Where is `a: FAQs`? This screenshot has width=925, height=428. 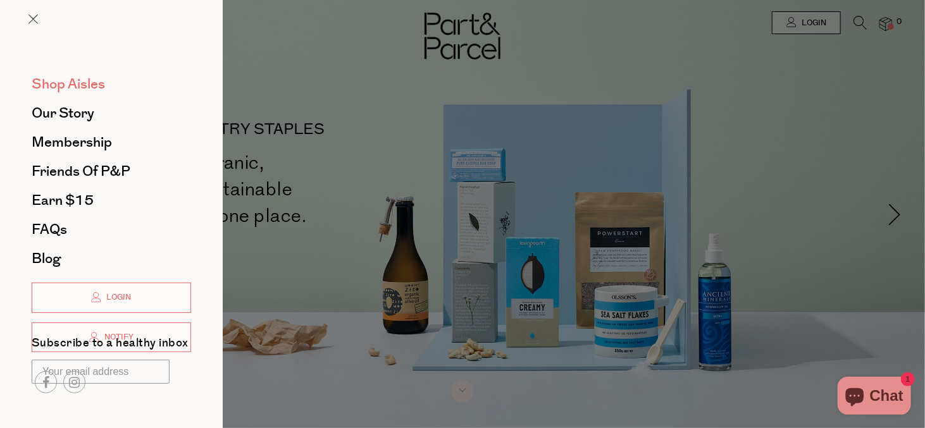 a: FAQs is located at coordinates (111, 230).